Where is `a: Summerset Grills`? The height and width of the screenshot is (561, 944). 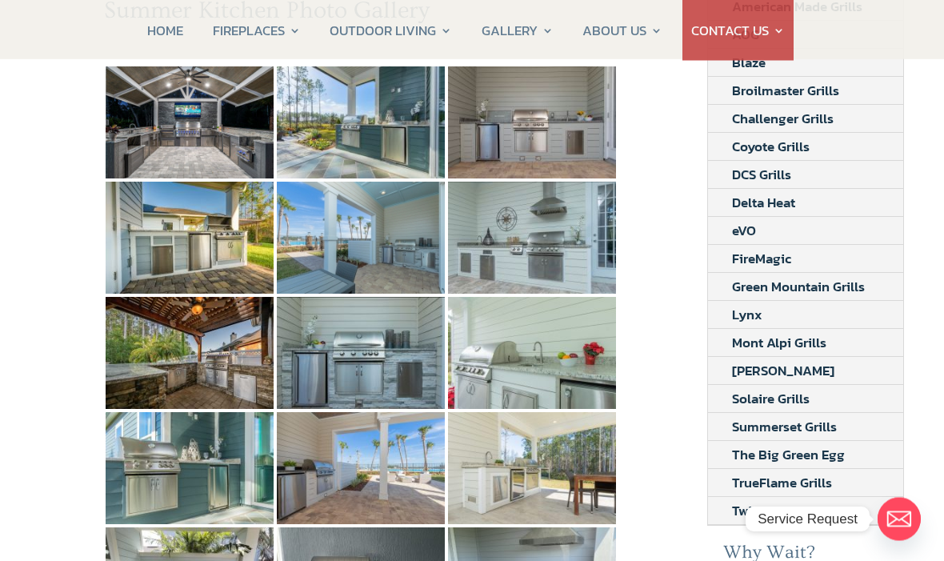
a: Summerset Grills is located at coordinates (784, 427).